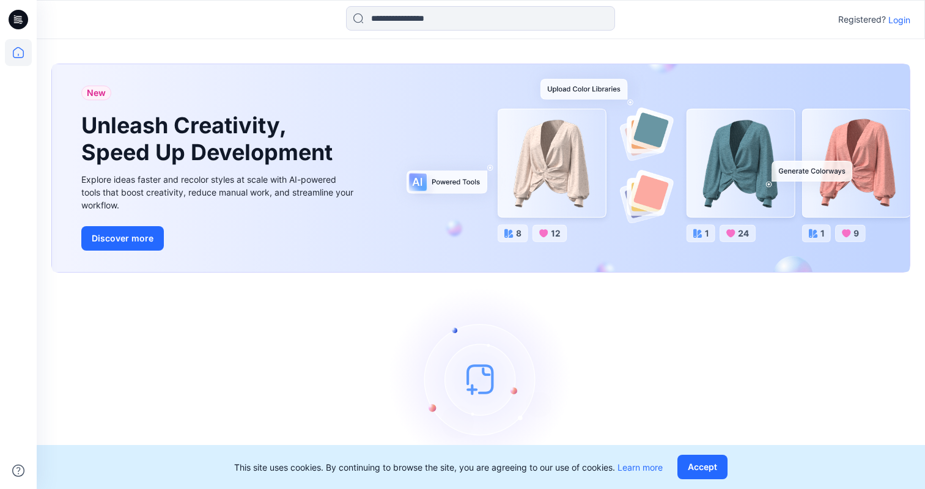  I want to click on a: Discover more, so click(219, 238).